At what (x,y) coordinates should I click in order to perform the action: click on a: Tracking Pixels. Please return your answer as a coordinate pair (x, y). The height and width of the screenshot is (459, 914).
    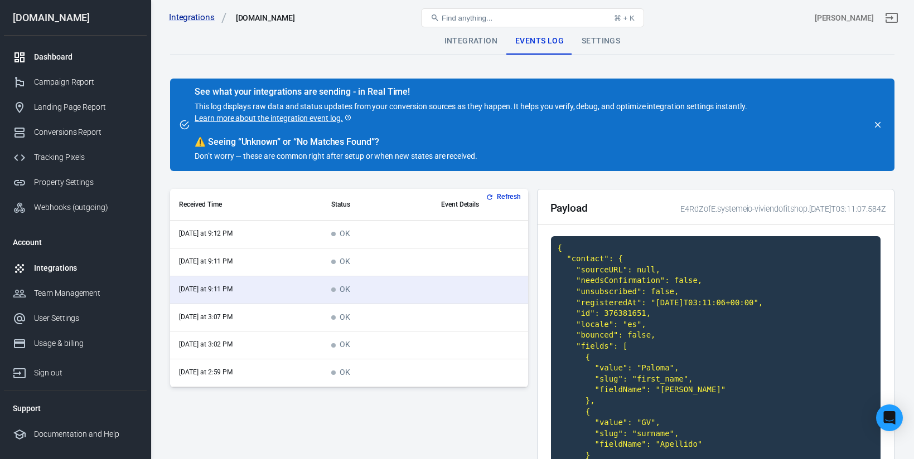
    Looking at the image, I should click on (75, 157).